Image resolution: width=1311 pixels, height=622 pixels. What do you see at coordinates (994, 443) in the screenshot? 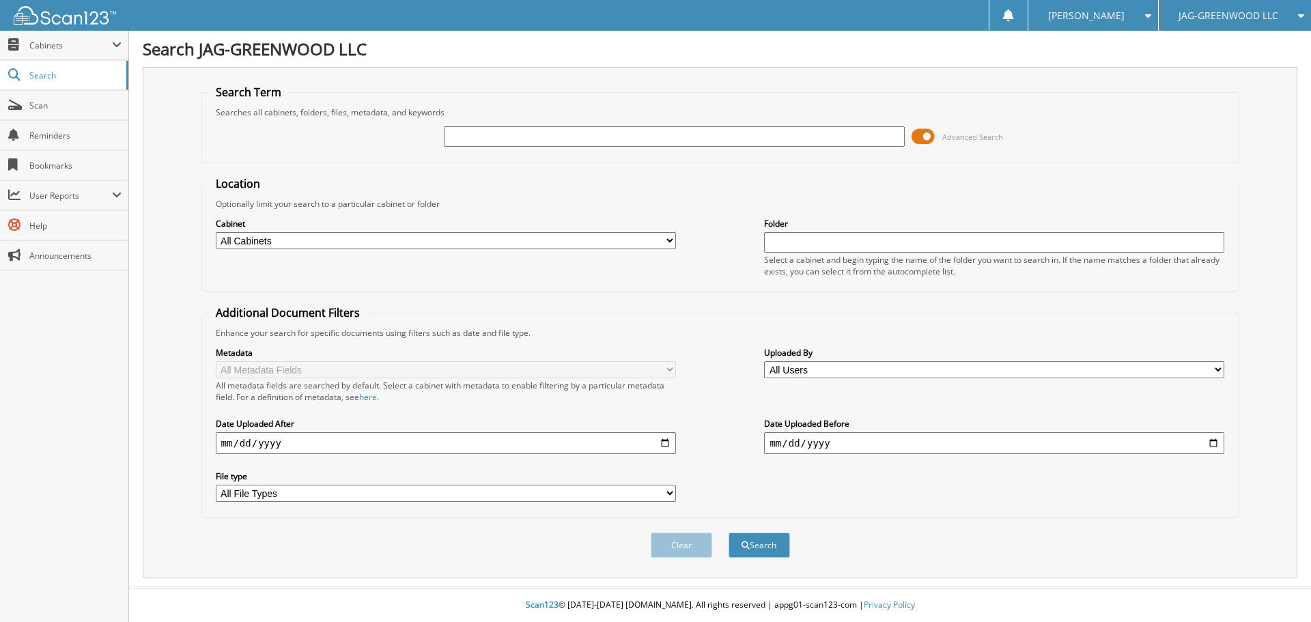
I see `input: end` at bounding box center [994, 443].